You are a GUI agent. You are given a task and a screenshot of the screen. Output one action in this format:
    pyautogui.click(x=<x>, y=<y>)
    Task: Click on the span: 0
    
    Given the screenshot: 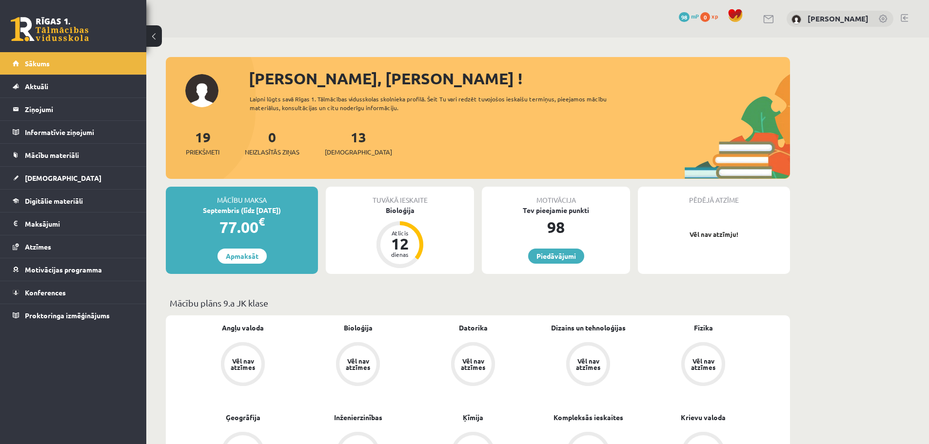 What is the action you would take?
    pyautogui.click(x=705, y=17)
    